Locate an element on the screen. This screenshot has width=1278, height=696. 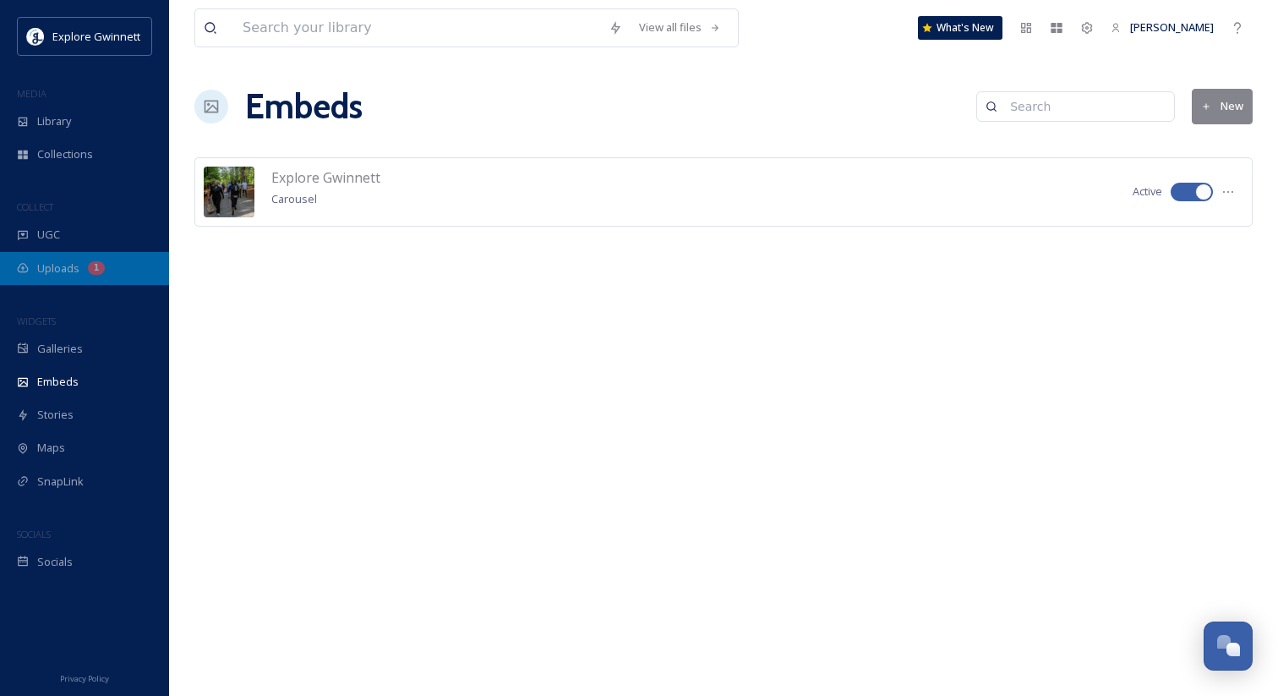
img: 02ce4b0a-504a-487d-98e3-d252e7eb88ca.jpg is located at coordinates (229, 192).